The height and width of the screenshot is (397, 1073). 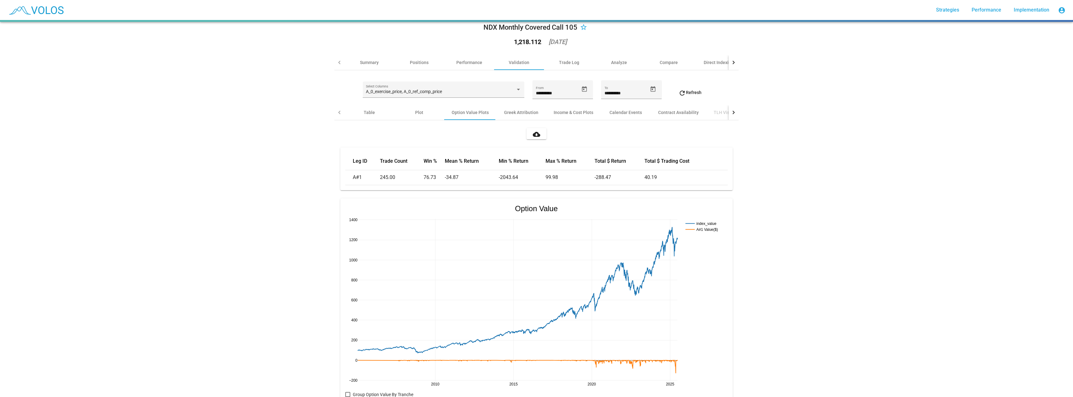 What do you see at coordinates (402, 177) in the screenshot?
I see `td: 245.00` at bounding box center [402, 177].